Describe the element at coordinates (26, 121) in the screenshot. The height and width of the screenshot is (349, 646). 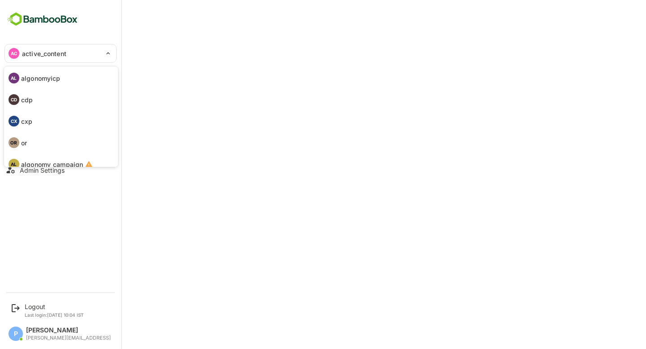
I see `p: cxp` at that location.